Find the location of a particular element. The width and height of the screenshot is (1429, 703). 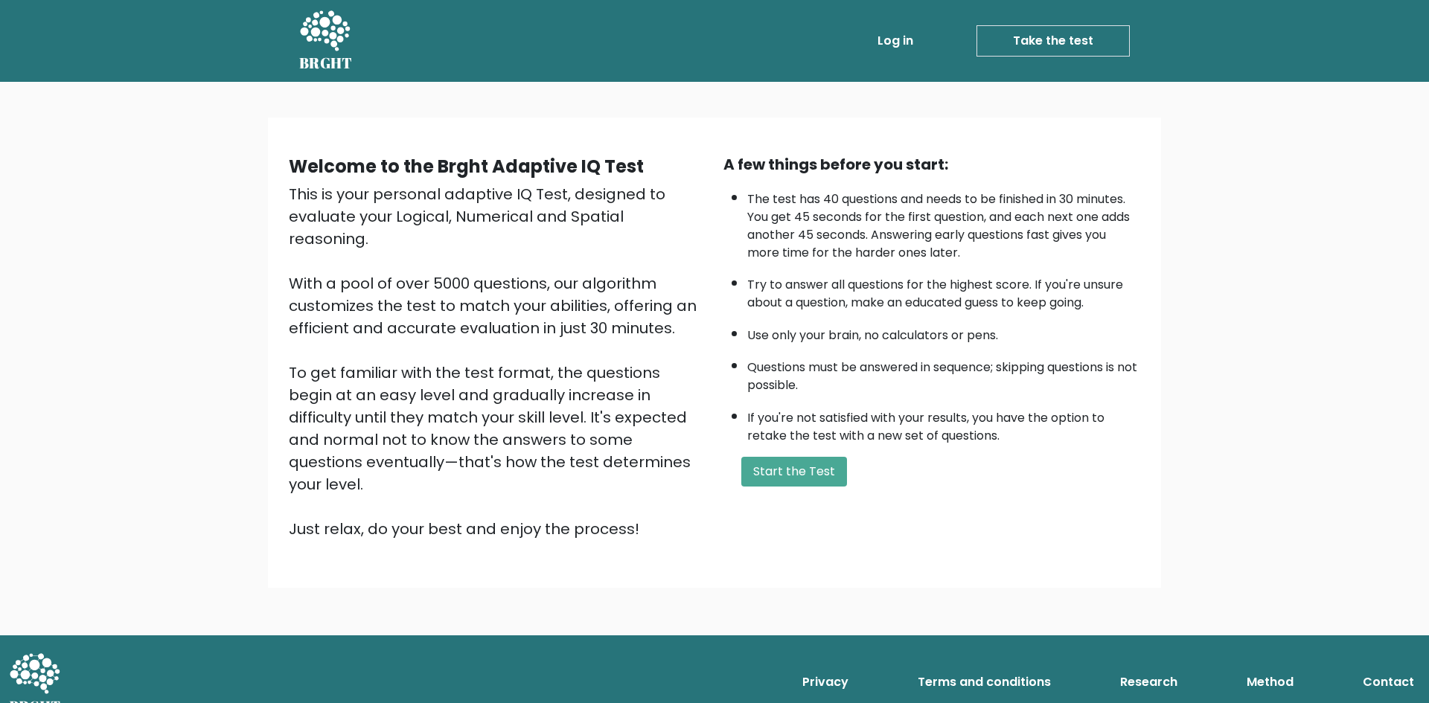

a: BRGHT is located at coordinates (326, 41).